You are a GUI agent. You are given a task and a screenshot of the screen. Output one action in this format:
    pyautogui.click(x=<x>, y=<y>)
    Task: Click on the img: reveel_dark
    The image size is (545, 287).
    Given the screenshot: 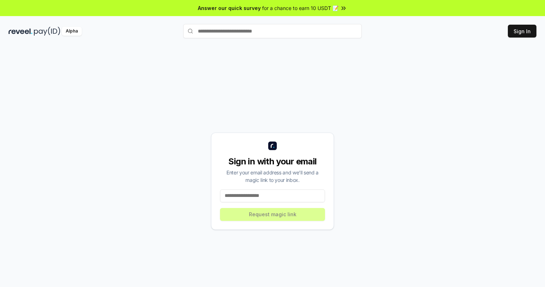 What is the action you would take?
    pyautogui.click(x=20, y=31)
    